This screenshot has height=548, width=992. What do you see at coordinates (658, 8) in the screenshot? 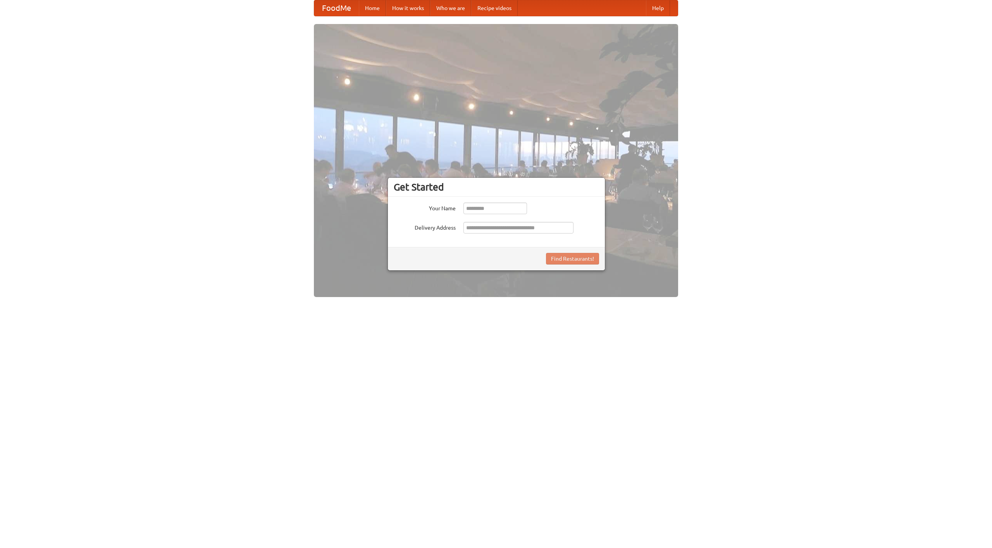
I see `a: Help` at bounding box center [658, 8].